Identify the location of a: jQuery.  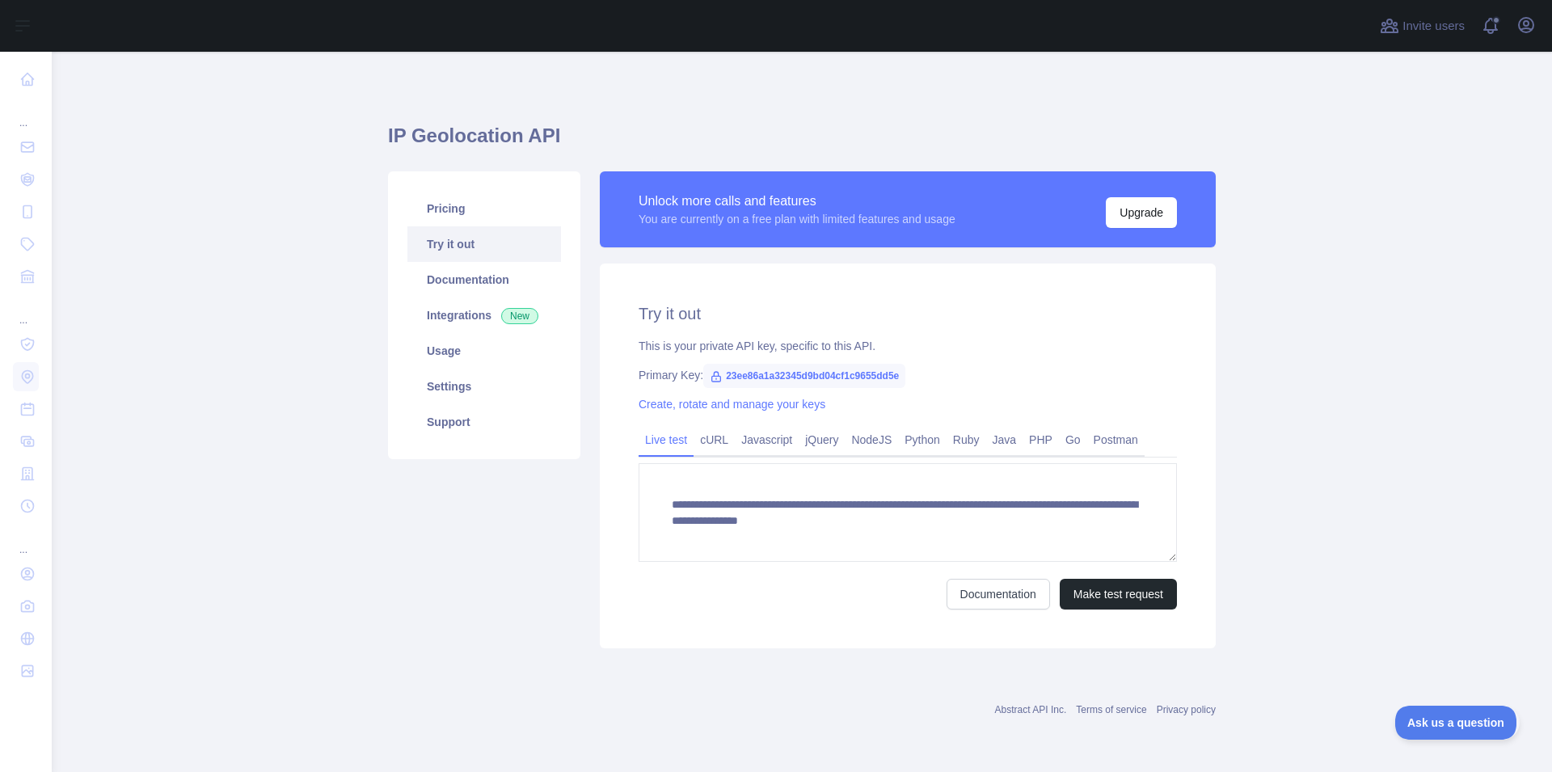
(821, 440).